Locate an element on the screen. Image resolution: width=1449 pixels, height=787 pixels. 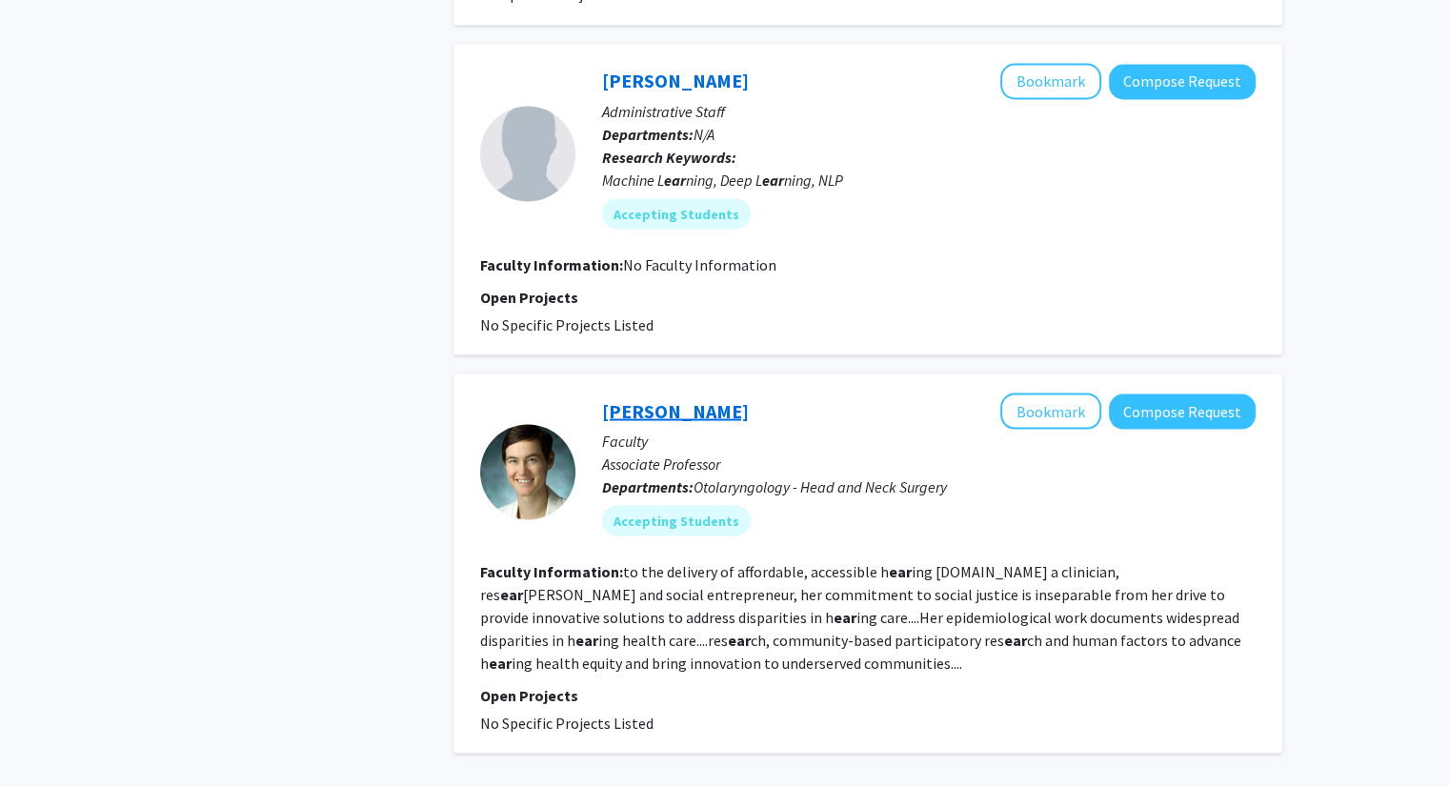
b: Research Keywords: is located at coordinates (669, 156).